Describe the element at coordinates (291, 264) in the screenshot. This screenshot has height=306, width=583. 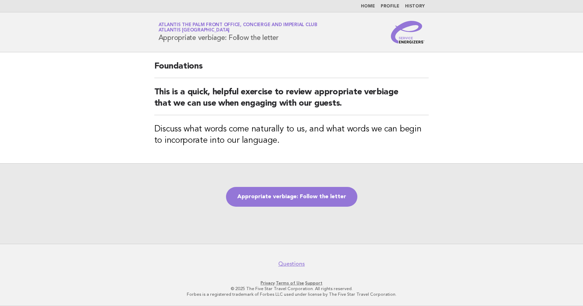
I see `a: Questions` at that location.